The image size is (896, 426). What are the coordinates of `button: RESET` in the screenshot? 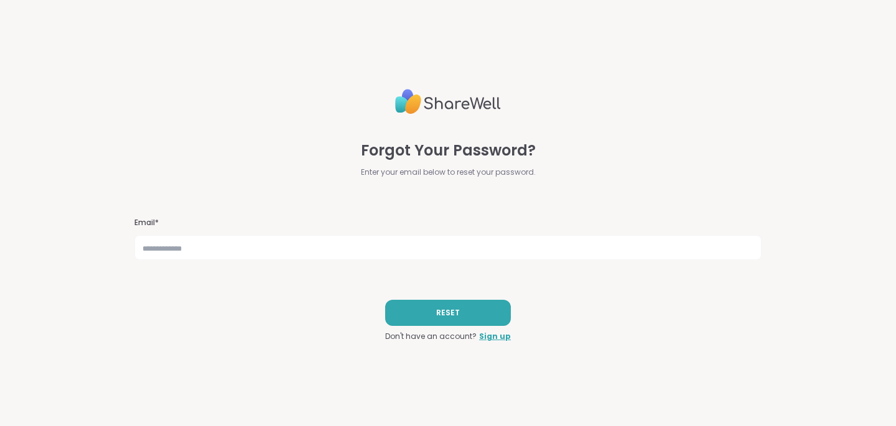 It's located at (448, 313).